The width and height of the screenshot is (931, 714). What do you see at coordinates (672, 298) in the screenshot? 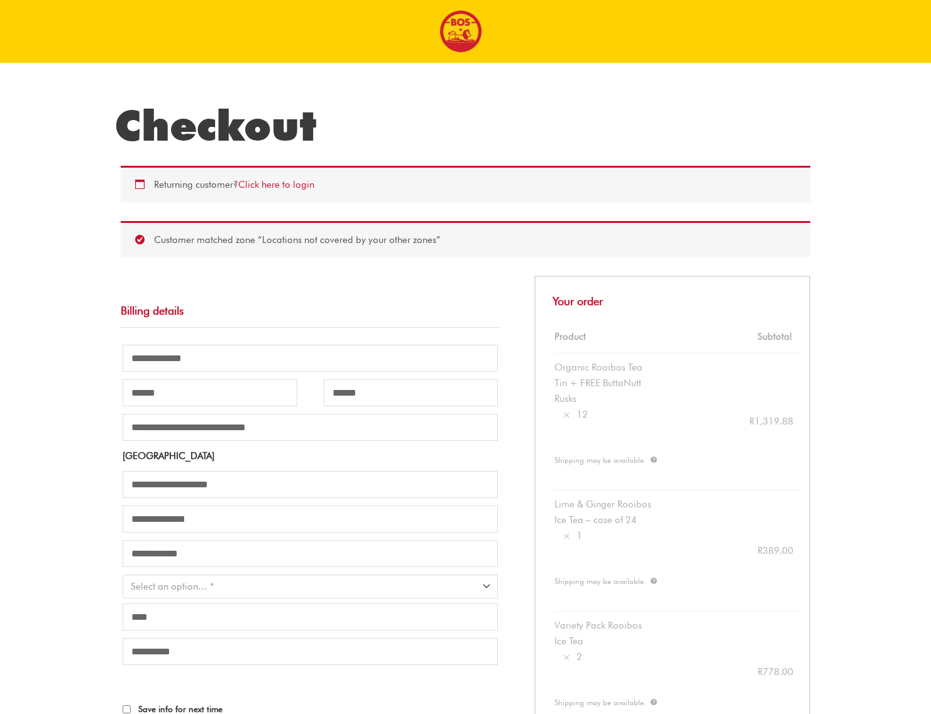
I see `h3: Your order` at bounding box center [672, 298].